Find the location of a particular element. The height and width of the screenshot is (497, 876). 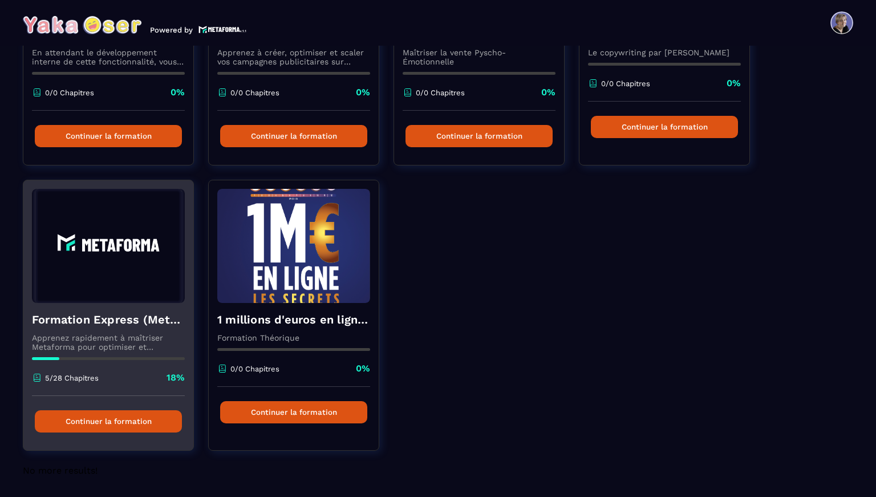

h4: Formation Express (Metaforma) is located at coordinates (108, 320).